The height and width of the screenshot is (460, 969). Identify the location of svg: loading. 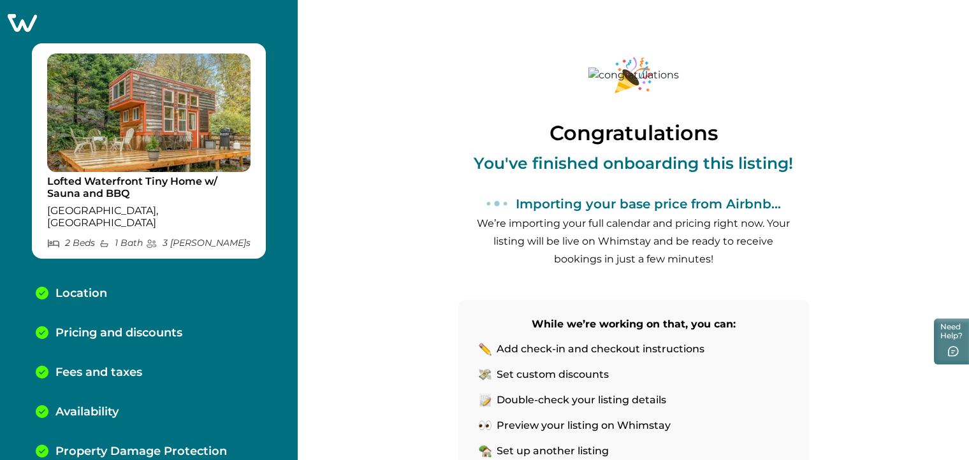
(497, 203).